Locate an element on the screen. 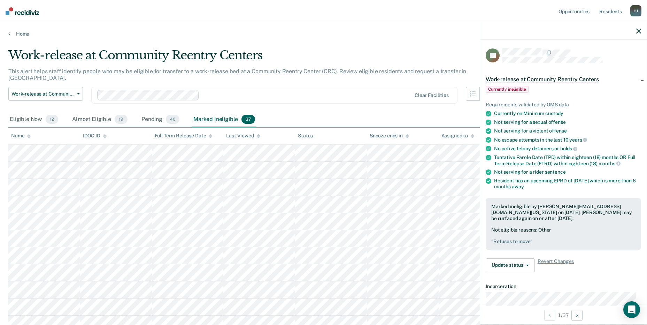 Image resolution: width=647 pixels, height=325 pixels. button: Update status is located at coordinates (510, 265).